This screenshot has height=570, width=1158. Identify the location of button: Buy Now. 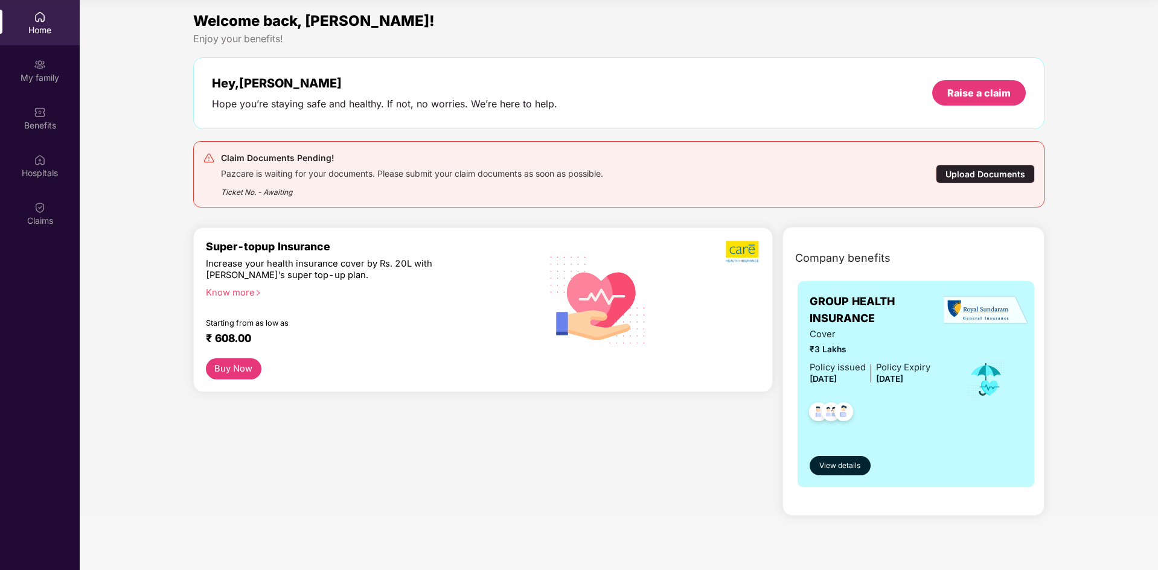
(234, 369).